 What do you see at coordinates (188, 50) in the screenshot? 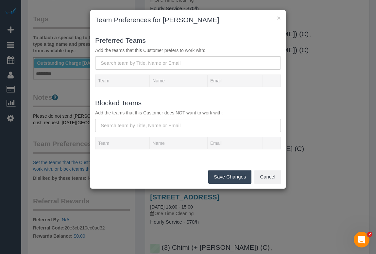
I see `p: Add the teams that this Customer prefers to work with:` at bounding box center [188, 50].